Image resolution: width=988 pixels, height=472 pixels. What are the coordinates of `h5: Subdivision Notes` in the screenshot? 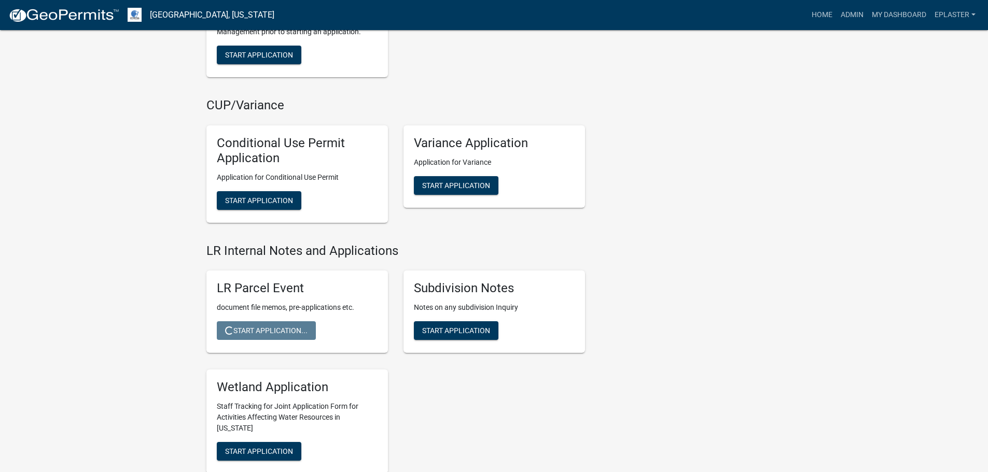 It's located at (494, 288).